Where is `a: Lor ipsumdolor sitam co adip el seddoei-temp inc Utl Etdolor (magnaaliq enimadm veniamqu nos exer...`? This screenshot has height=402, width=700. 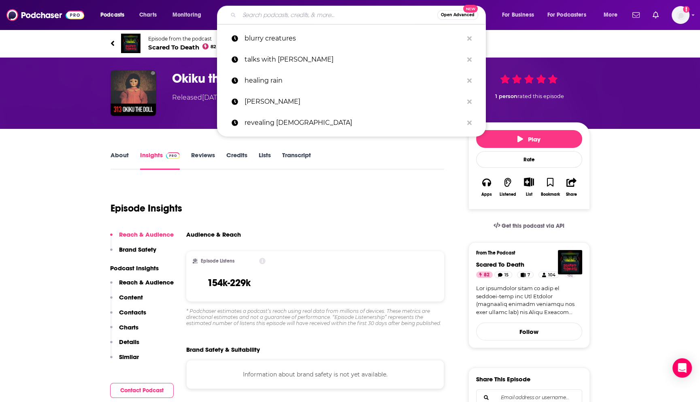 a: Lor ipsumdolor sitam co adip el seddoei-temp inc Utl Etdolor (magnaaliq enimadm veniamqu nos exer... is located at coordinates (529, 300).